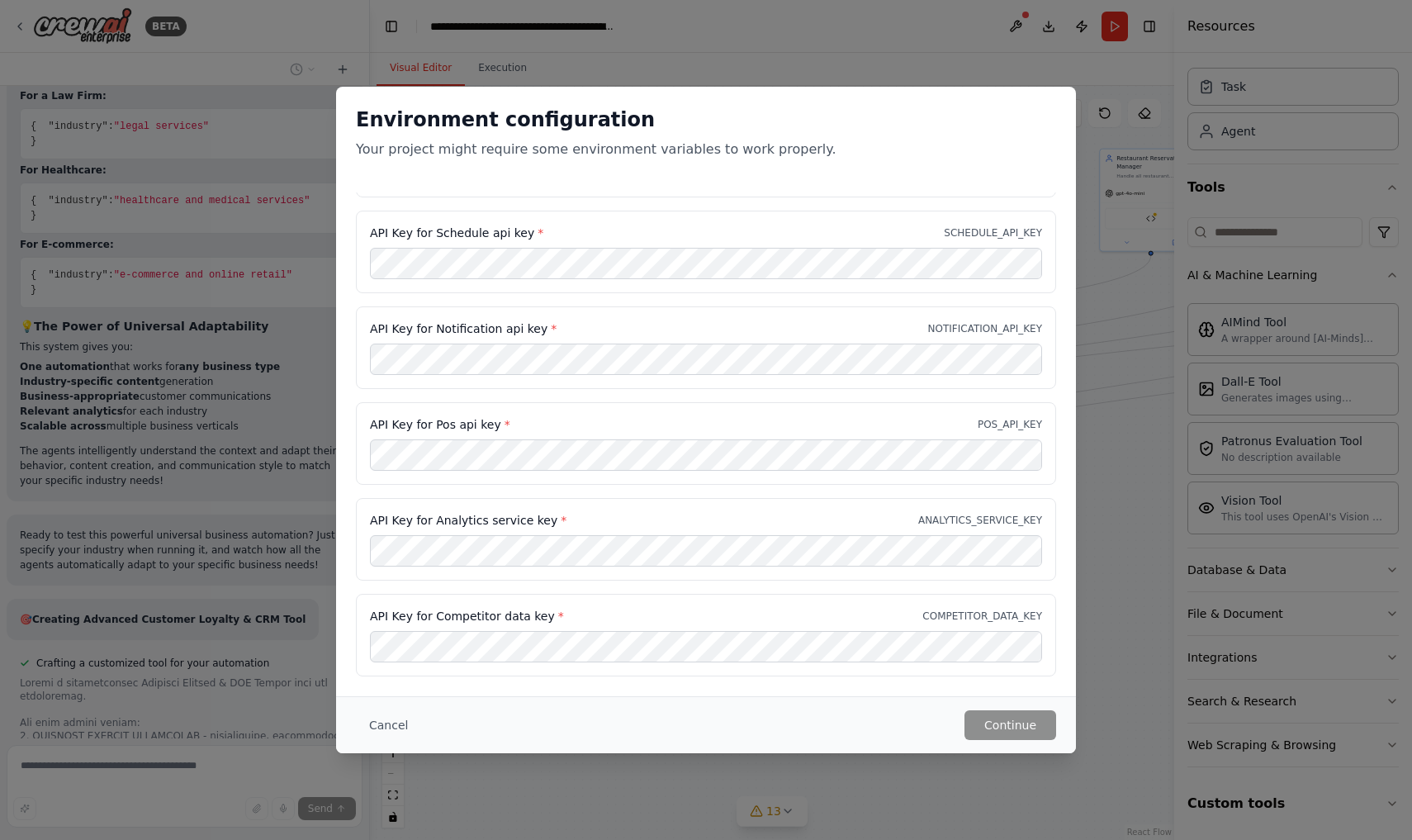  Describe the element at coordinates (980, 520) in the screenshot. I see `p: ANALYTICS_SERVICE_KEY` at that location.